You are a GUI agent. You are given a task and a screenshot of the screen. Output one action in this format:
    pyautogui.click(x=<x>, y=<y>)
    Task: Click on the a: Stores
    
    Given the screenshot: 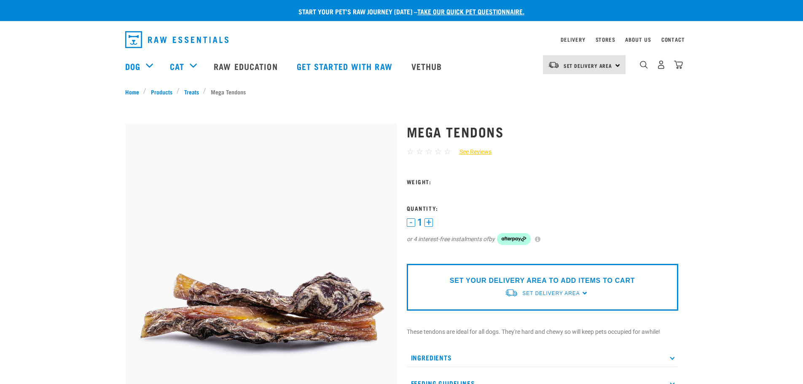 What is the action you would take?
    pyautogui.click(x=605, y=39)
    